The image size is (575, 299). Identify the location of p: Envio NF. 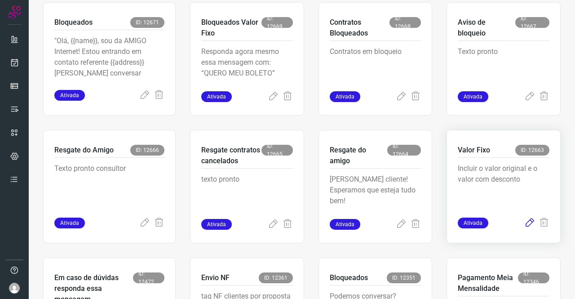
(215, 278).